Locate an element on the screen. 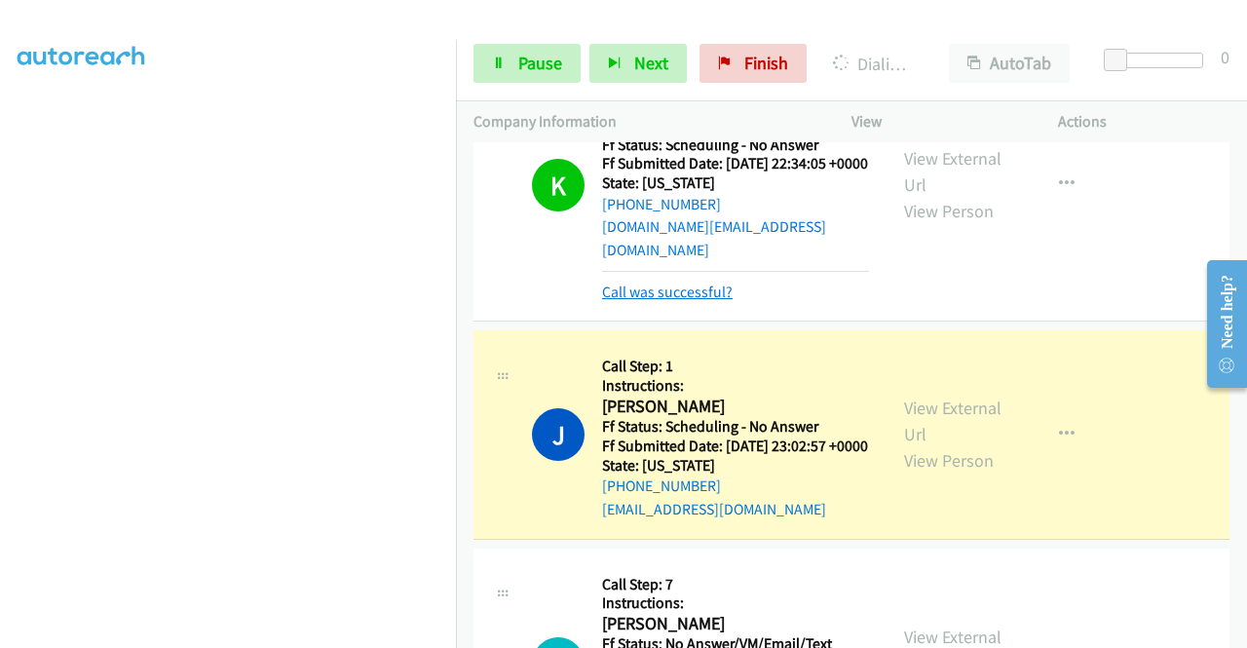 Image resolution: width=1247 pixels, height=648 pixels. span: Next is located at coordinates (651, 62).